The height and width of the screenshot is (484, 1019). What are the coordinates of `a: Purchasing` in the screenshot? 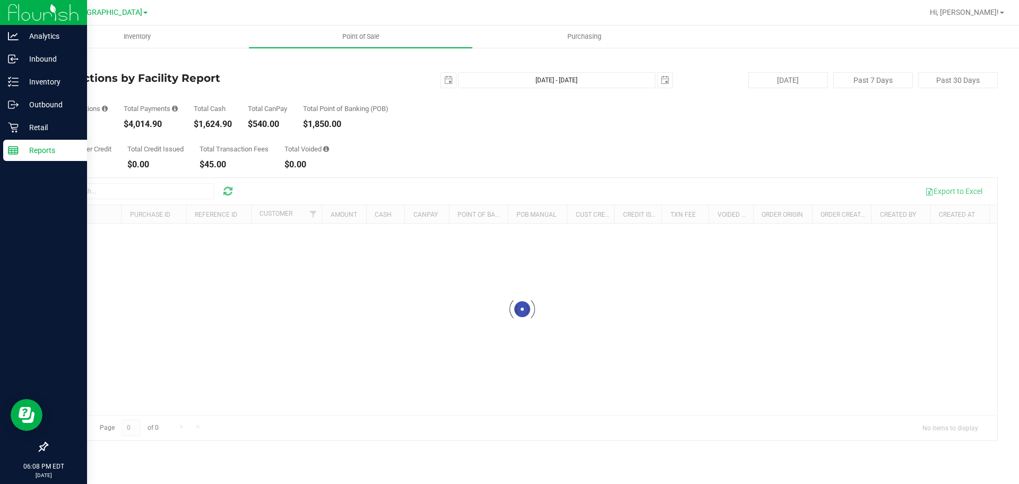 It's located at (584, 37).